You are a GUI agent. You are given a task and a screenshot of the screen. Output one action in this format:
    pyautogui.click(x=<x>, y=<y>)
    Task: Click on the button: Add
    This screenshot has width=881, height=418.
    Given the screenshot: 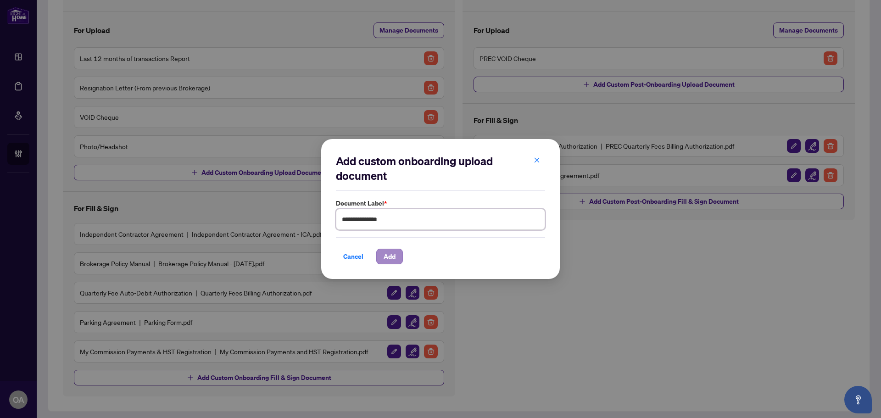 What is the action you would take?
    pyautogui.click(x=389, y=256)
    